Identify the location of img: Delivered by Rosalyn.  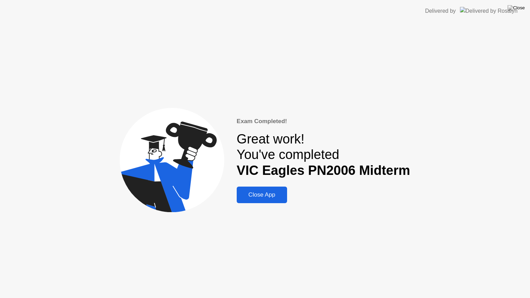
(489, 11).